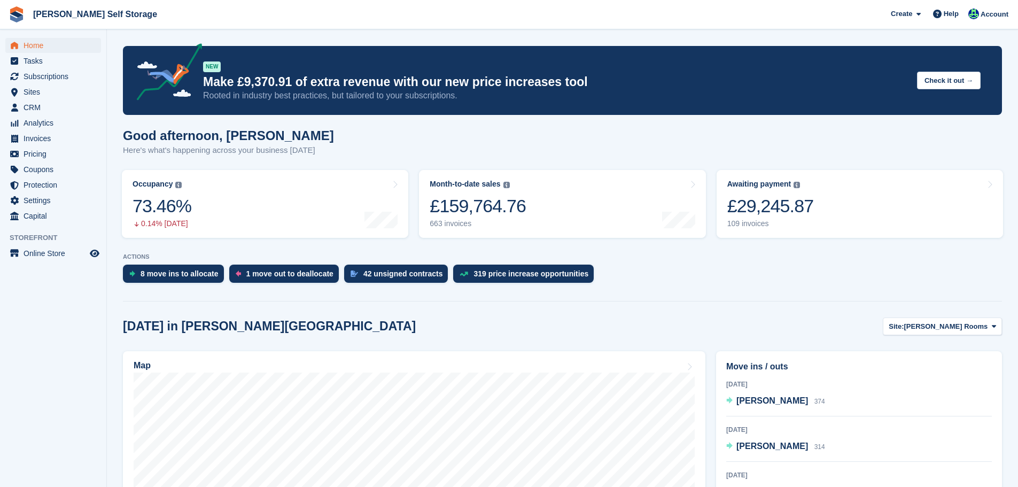  I want to click on div: 109 invoices, so click(770, 223).